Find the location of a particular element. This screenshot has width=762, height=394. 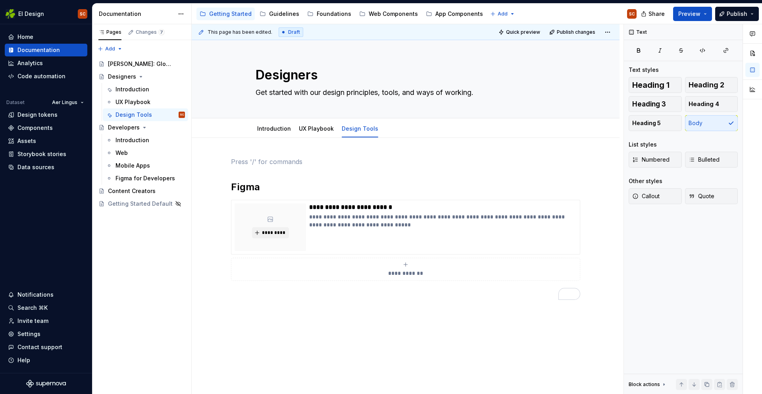

div: Developers is located at coordinates (124, 127).